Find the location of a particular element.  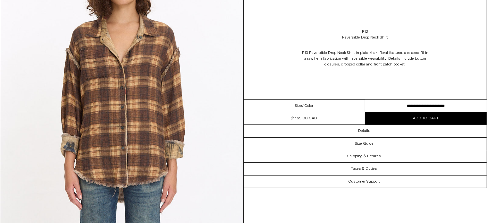

h3: Size Guide is located at coordinates (364, 144).